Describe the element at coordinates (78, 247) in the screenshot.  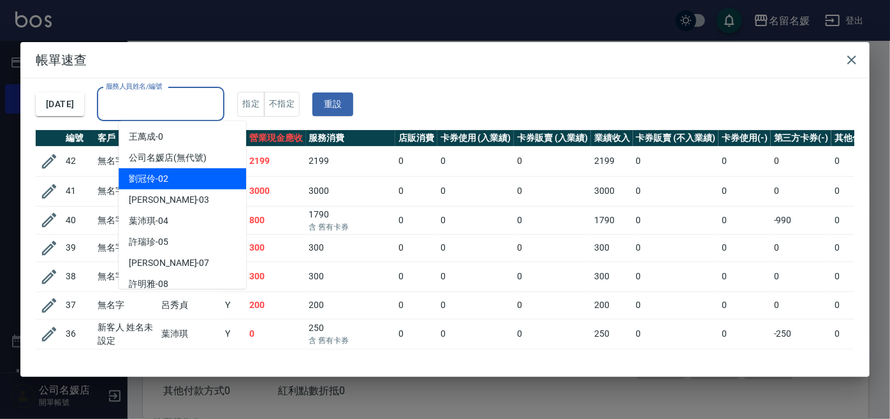
I see `td: 39` at that location.